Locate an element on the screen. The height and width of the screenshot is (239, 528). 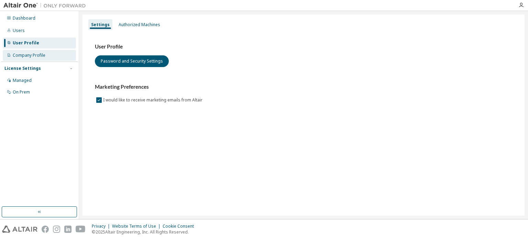
label: I would like to receive marketing emails from Altair is located at coordinates (153, 100).